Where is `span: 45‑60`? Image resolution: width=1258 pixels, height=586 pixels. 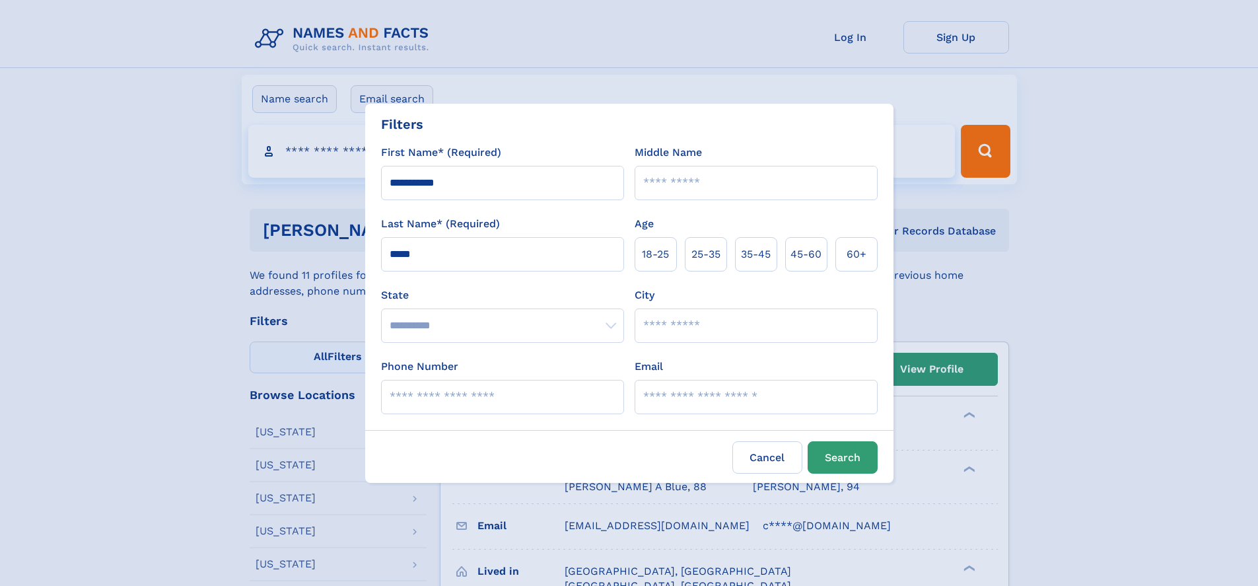 span: 45‑60 is located at coordinates (805, 254).